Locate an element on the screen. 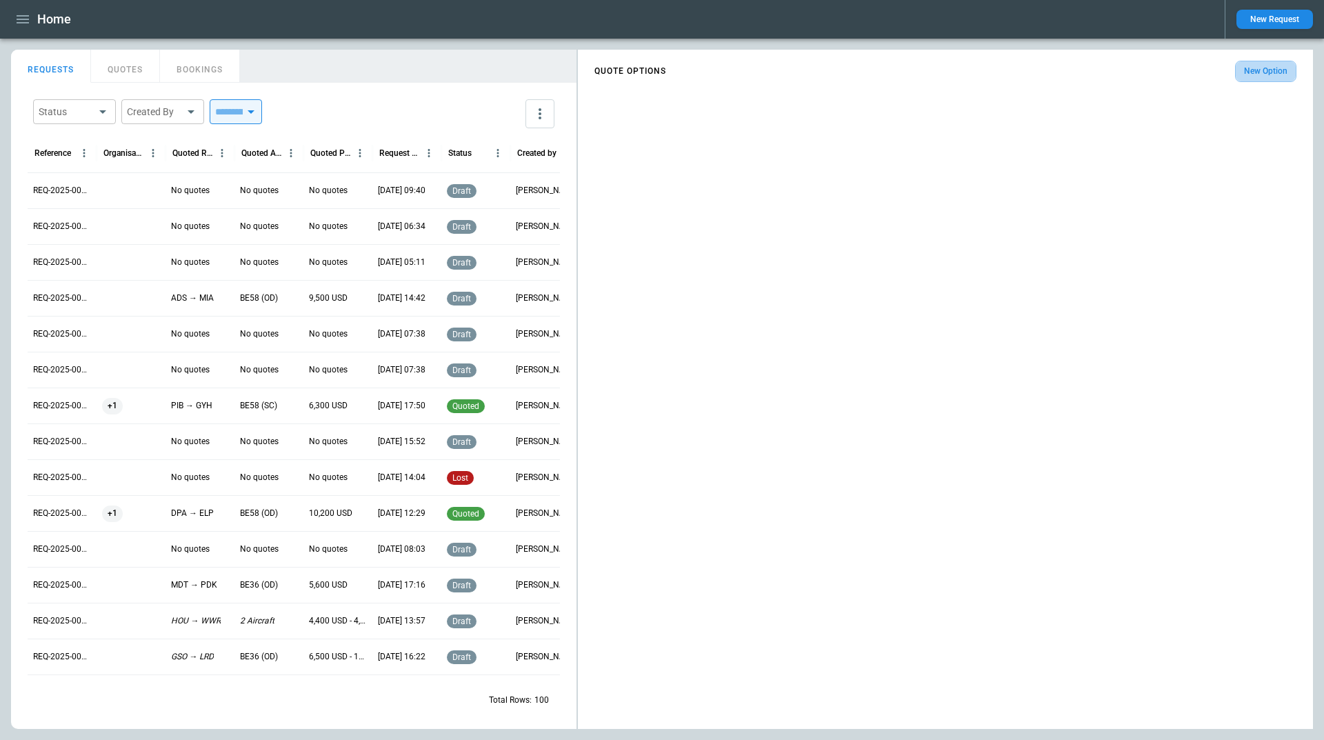 Image resolution: width=1324 pixels, height=740 pixels. p: REQ-2025-000260 is located at coordinates (62, 334).